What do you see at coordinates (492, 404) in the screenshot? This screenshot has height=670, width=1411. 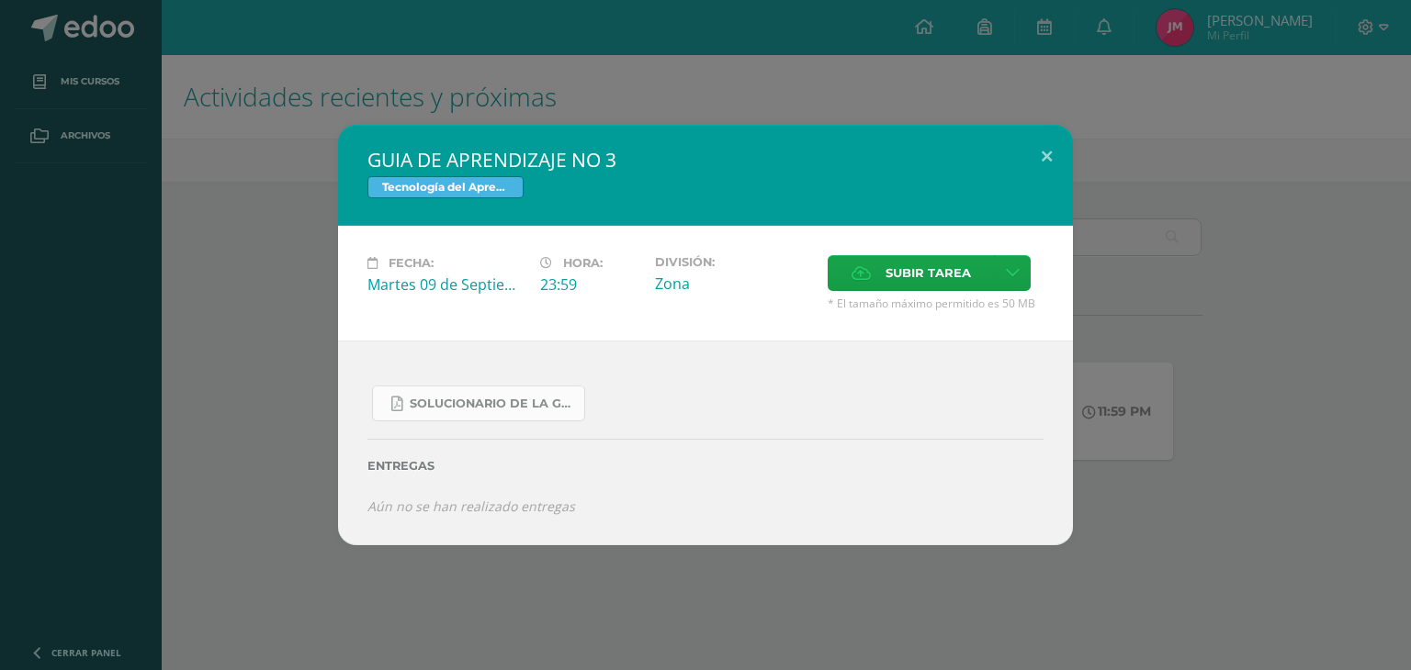 I see `span: SOLUCIONARIO DE LA GUIA 3 FUNCIONES..pdf` at bounding box center [492, 404].